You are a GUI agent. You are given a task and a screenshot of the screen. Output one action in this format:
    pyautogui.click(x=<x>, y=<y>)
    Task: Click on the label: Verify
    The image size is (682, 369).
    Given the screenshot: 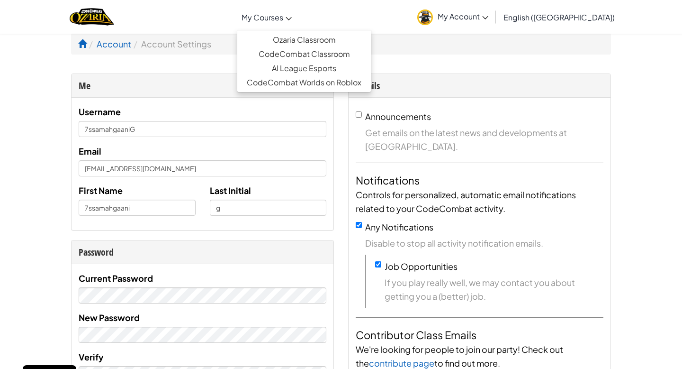 What is the action you would take?
    pyautogui.click(x=91, y=356)
    